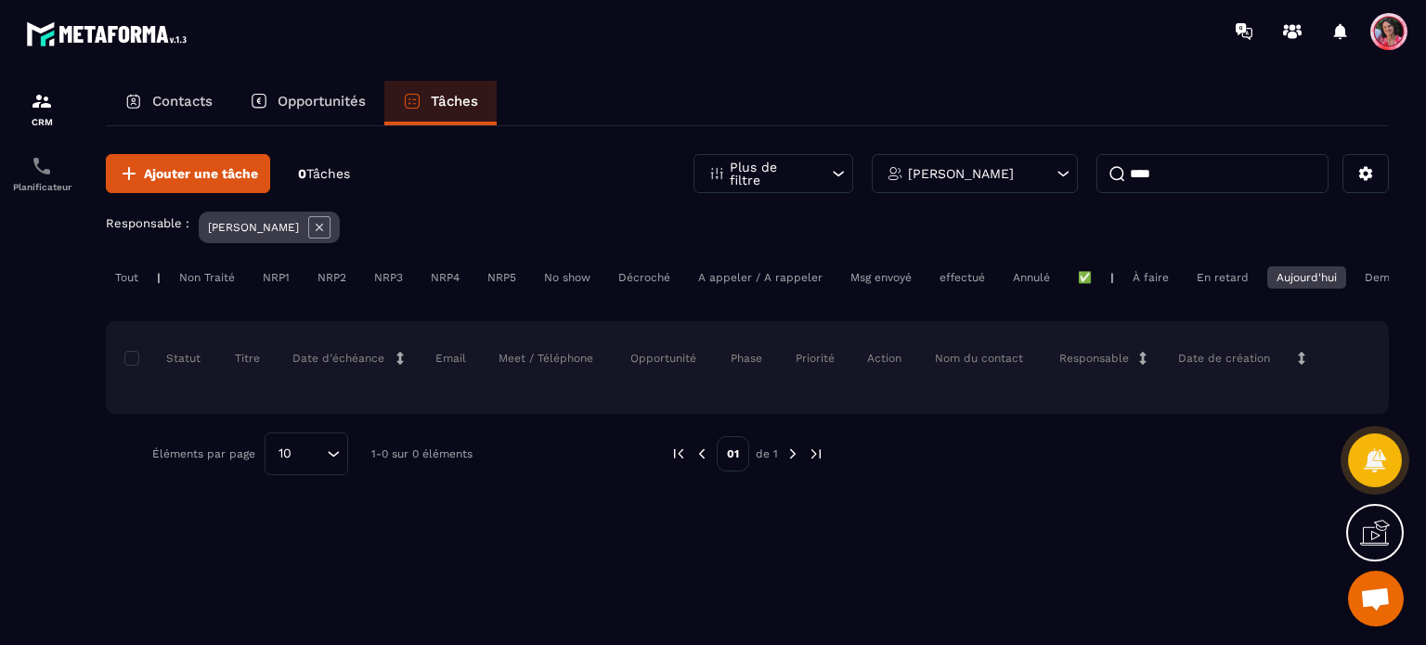 The image size is (1426, 645). I want to click on div: Non Traité, so click(207, 278).